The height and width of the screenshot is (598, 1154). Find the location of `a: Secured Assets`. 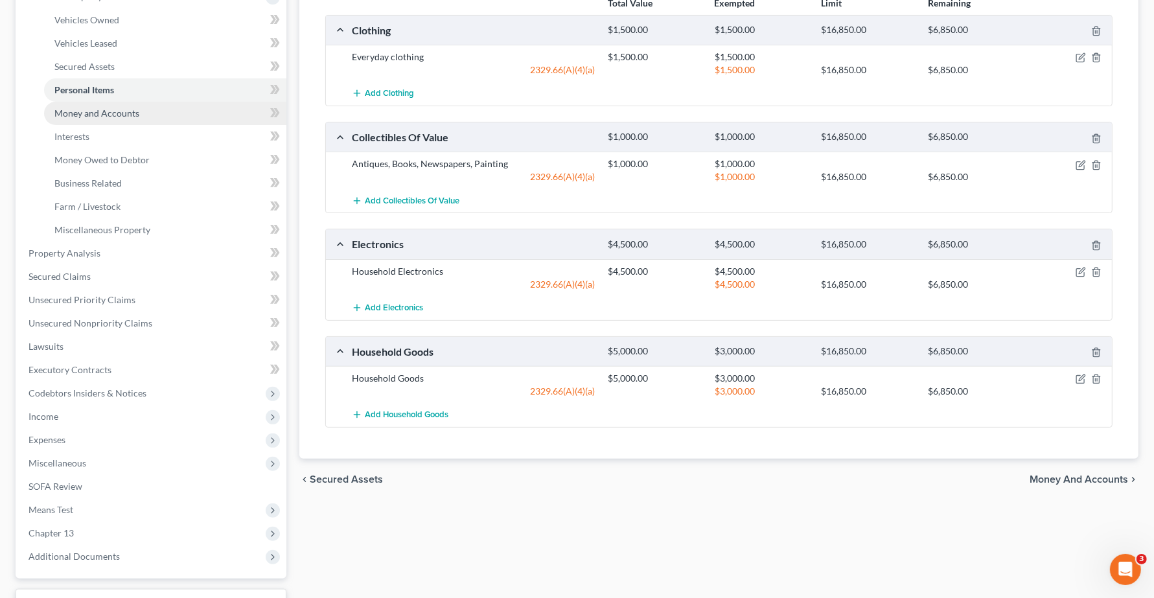

a: Secured Assets is located at coordinates (165, 67).